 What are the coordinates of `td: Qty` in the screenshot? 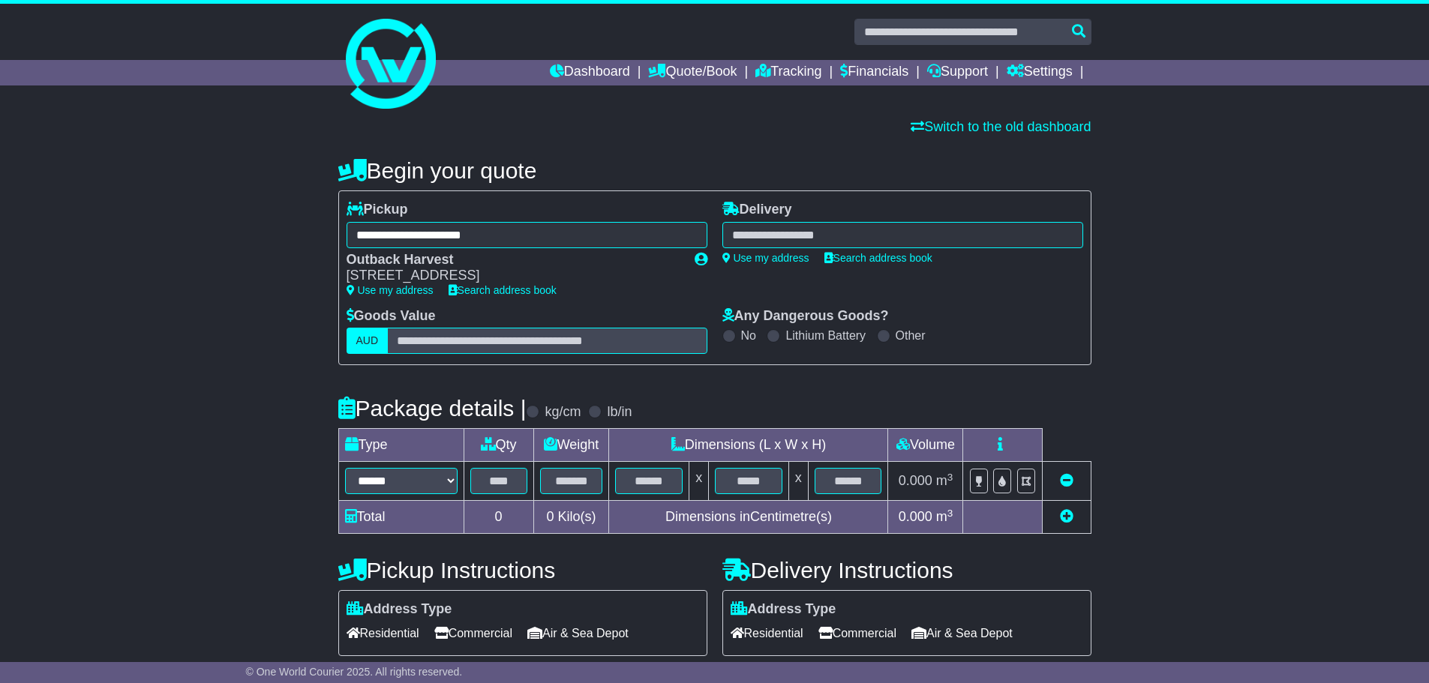 It's located at (498, 446).